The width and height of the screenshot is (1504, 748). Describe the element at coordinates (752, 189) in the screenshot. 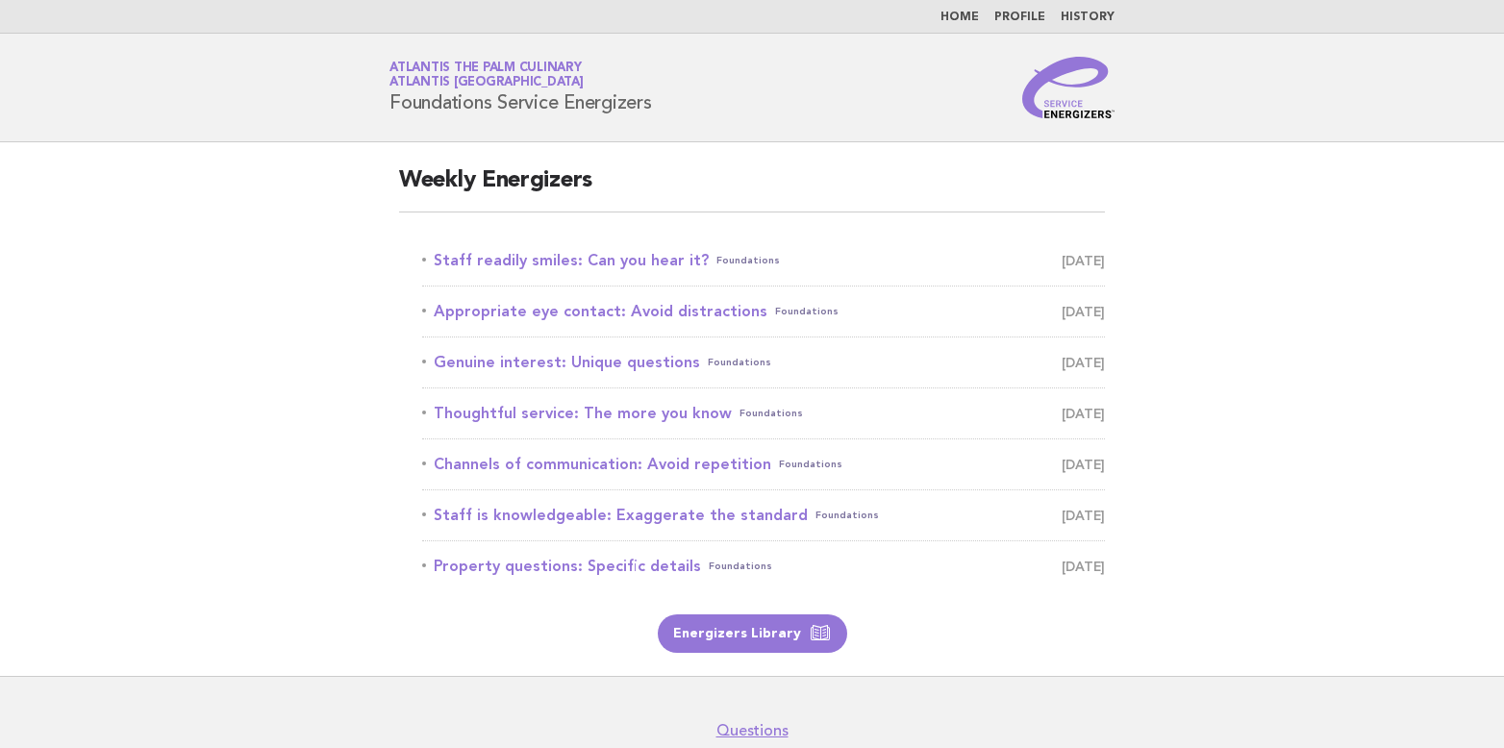

I see `h2: Weekly Energizers` at that location.